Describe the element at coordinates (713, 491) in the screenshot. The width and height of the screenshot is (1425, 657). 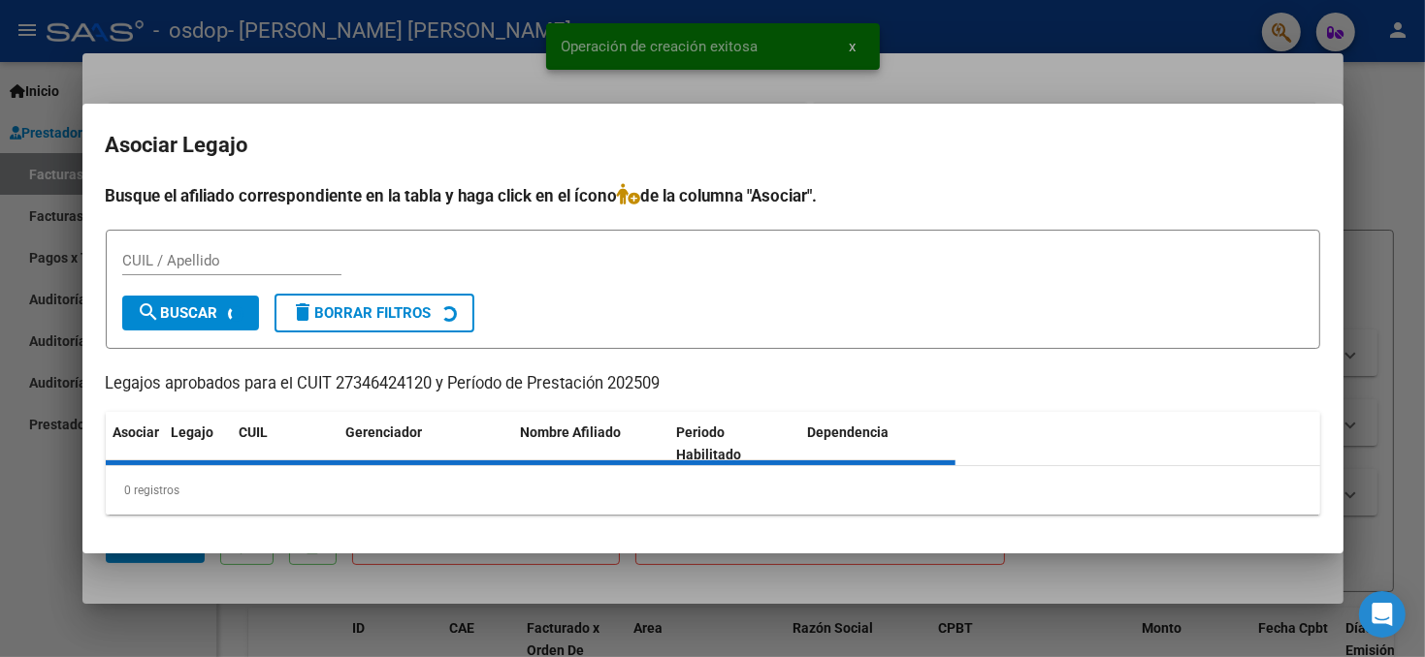
I see `div: 0 registros` at that location.